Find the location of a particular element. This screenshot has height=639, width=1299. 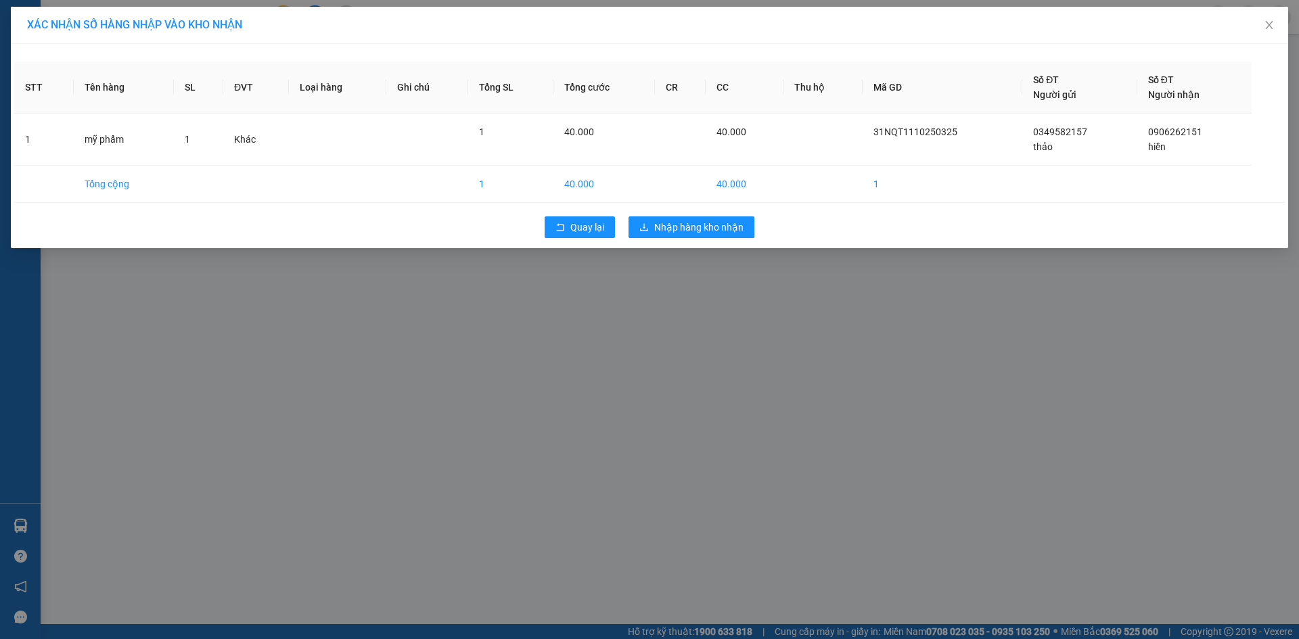

span: 31NQT1110250325 is located at coordinates (915, 132).